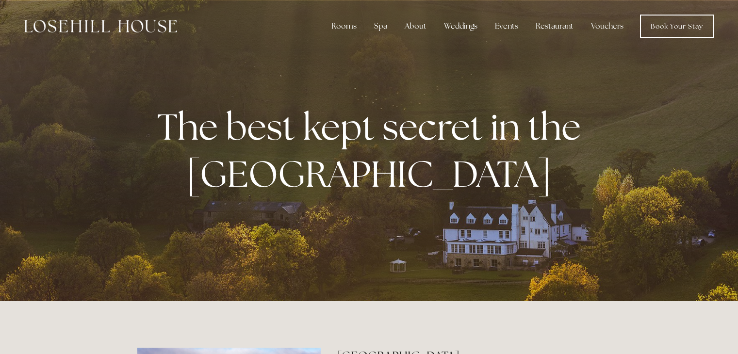  I want to click on img: Losehill House, so click(100, 26).